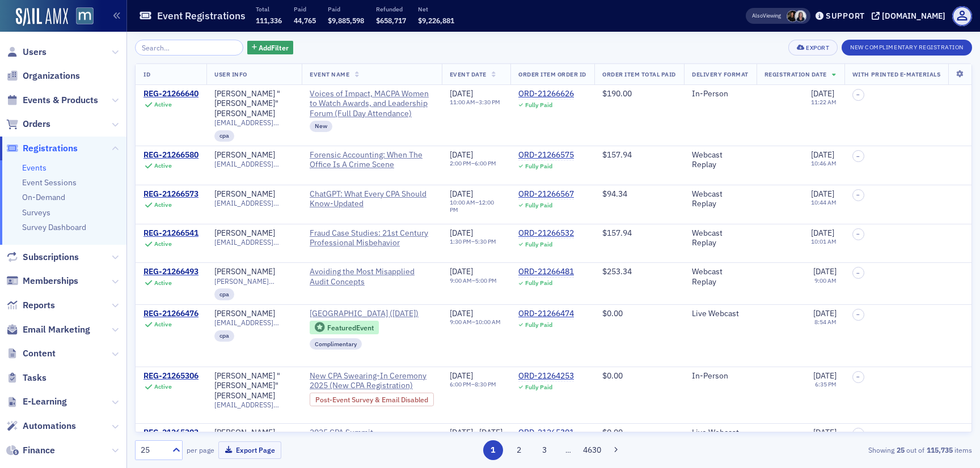  Describe the element at coordinates (54, 227) in the screenshot. I see `a: Survey Dashboard` at that location.